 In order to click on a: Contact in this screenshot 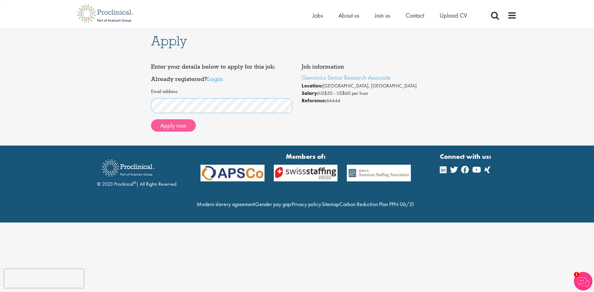, I will do `click(415, 15)`.